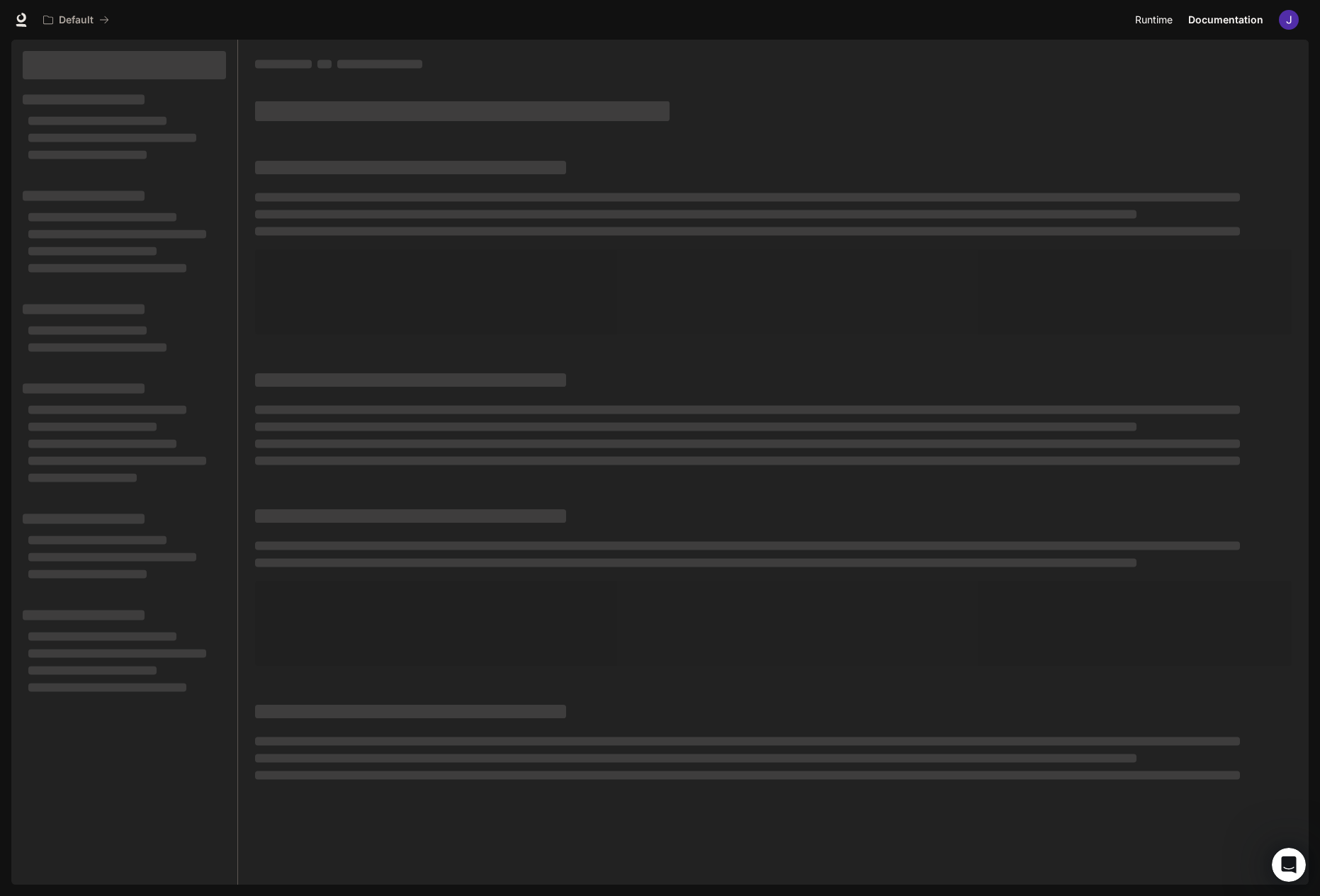  I want to click on span: Runtime, so click(1153, 19).